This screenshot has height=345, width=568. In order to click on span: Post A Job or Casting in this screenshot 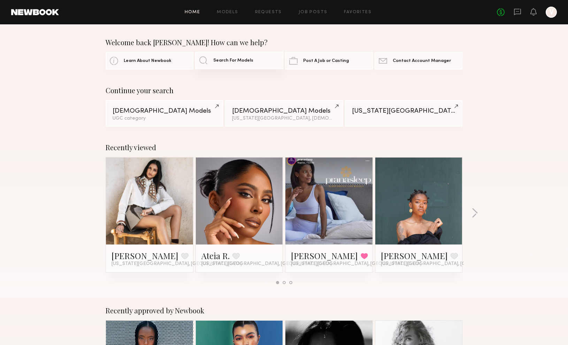, I will do `click(326, 61)`.